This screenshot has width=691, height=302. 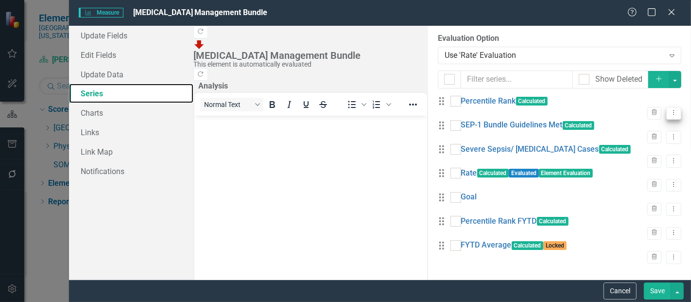 I want to click on button: Block Normal Text, so click(x=232, y=105).